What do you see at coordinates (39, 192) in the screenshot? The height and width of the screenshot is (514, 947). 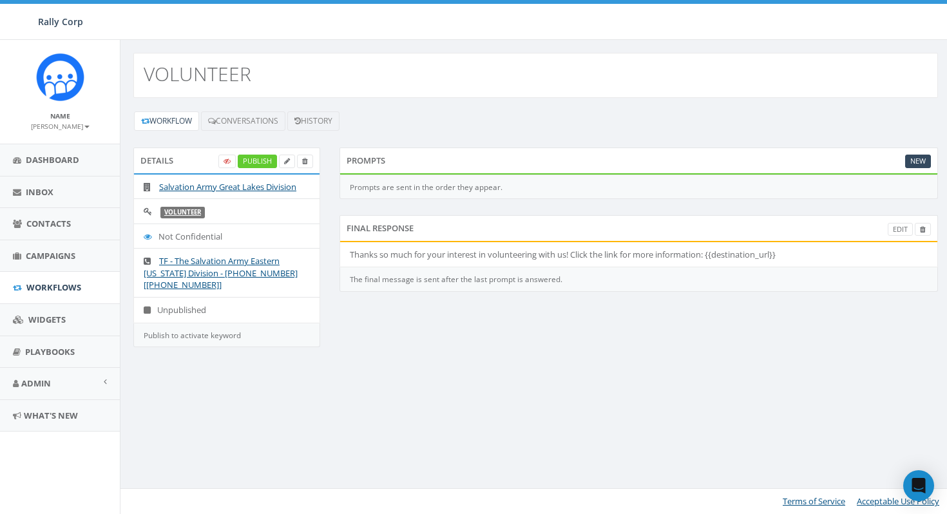 I see `span: Inbox` at bounding box center [39, 192].